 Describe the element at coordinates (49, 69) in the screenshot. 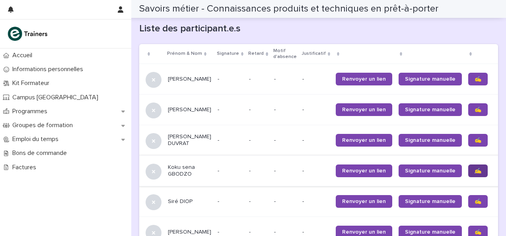

I see `p: Informations personnelles` at that location.